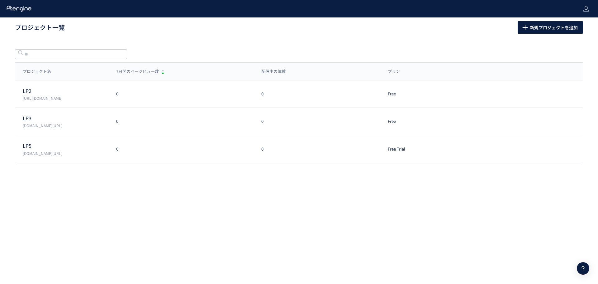 This screenshot has height=284, width=598. What do you see at coordinates (66, 146) in the screenshot?
I see `p: LP5` at bounding box center [66, 146].